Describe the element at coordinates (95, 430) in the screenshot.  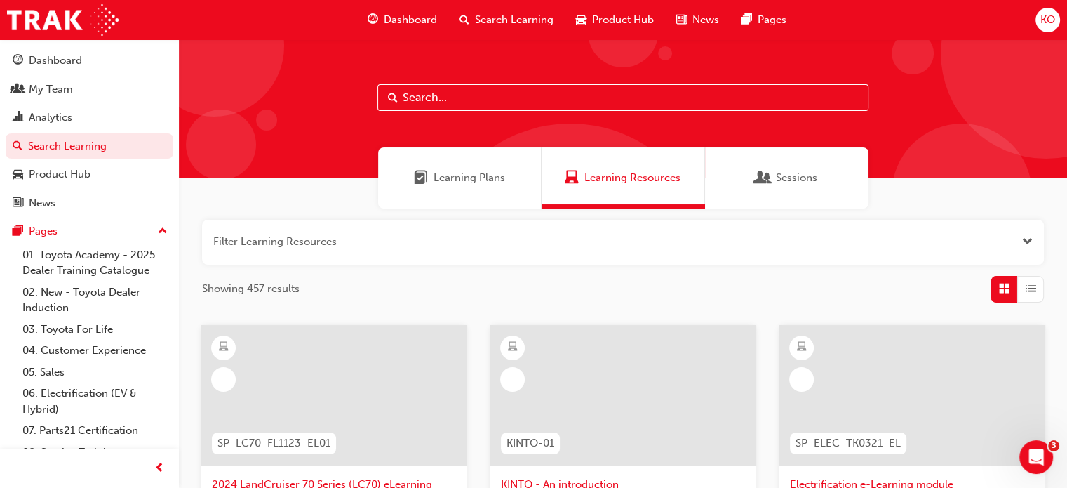
I see `a: 07. Parts21 Certification` at that location.